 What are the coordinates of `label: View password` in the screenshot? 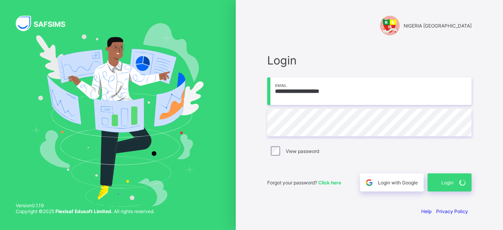 It's located at (302, 151).